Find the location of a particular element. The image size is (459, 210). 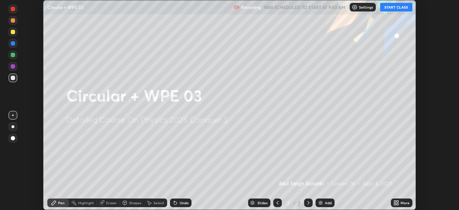

div: Undo is located at coordinates (184, 203).